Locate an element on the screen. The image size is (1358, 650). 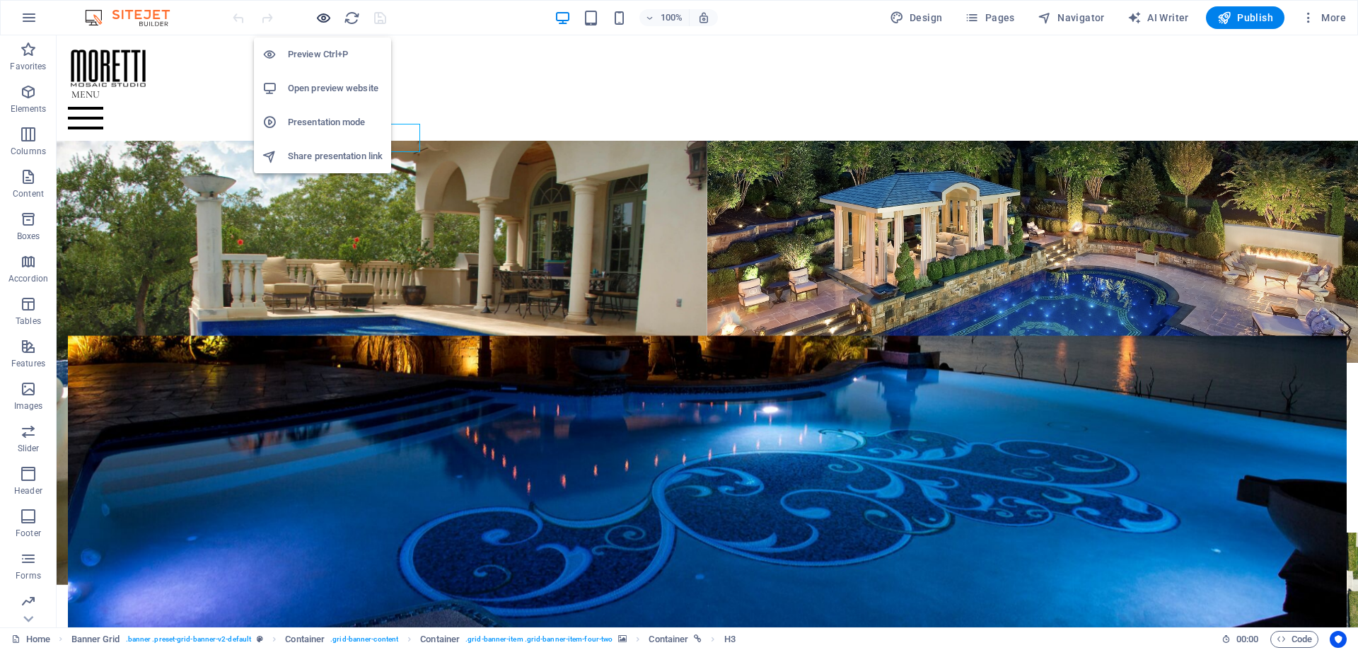
h6: Share presentation link is located at coordinates (335, 156).